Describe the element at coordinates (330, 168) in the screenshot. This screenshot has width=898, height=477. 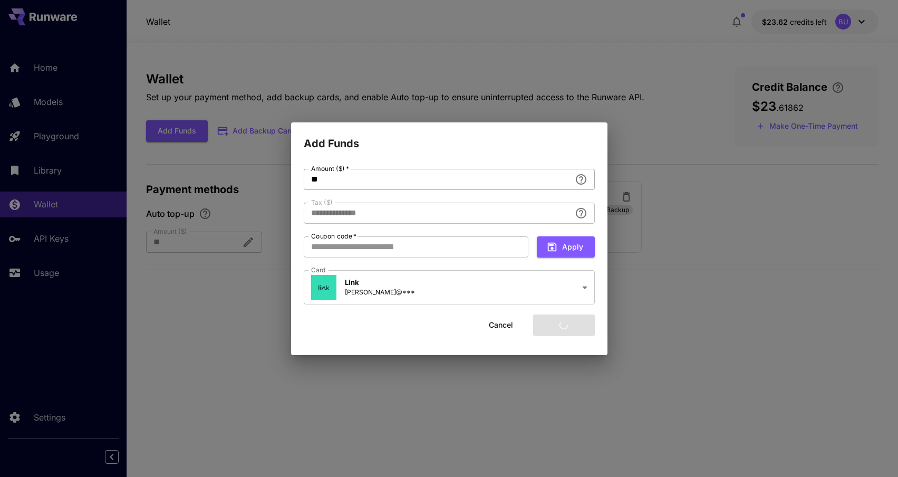
I see `label: Amount ($)` at that location.